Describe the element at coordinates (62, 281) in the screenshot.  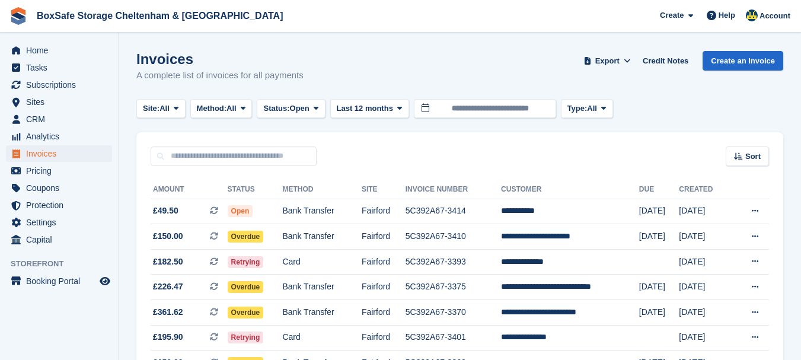
I see `span: Booking Portal` at that location.